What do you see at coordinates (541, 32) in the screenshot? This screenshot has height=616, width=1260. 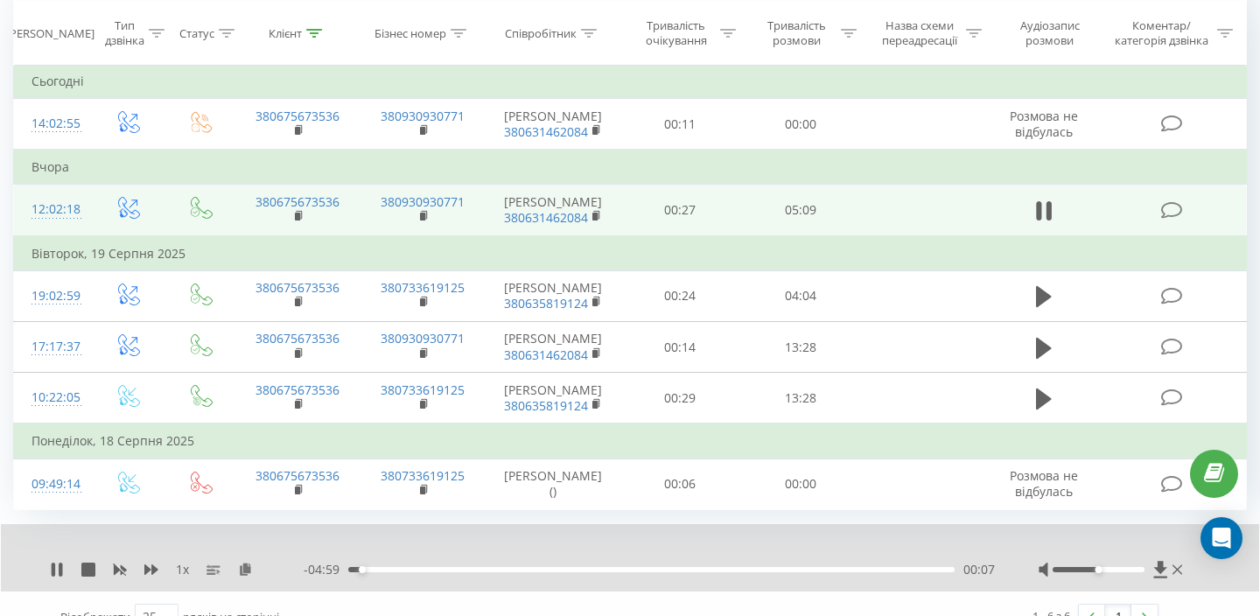 I see `div: Співробітник` at bounding box center [541, 32].